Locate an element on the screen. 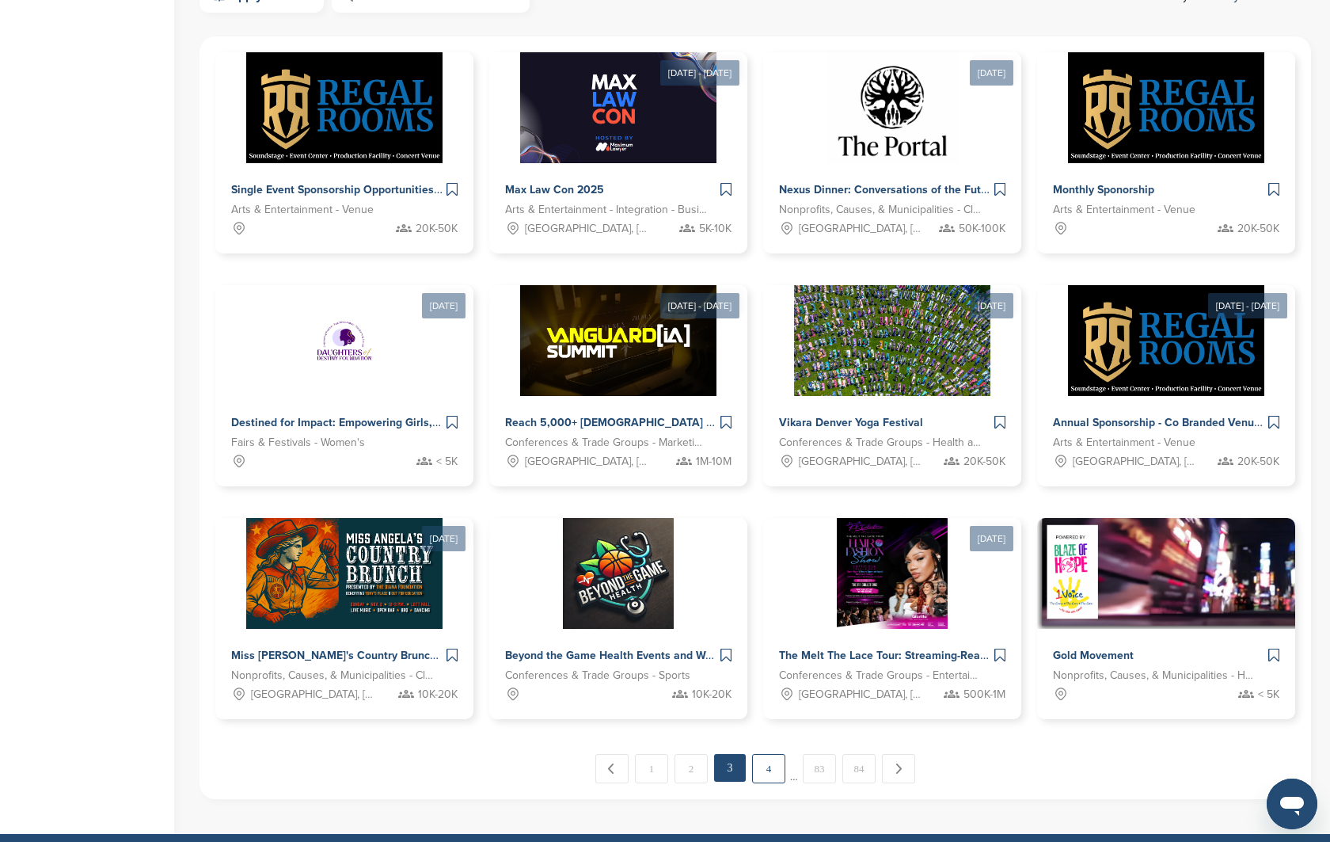 The width and height of the screenshot is (1330, 842). a: Sponsorpitch & Beyond the Game Health Events and Workshops Conferences & Trade Groups - Sports 10... is located at coordinates (618, 618).